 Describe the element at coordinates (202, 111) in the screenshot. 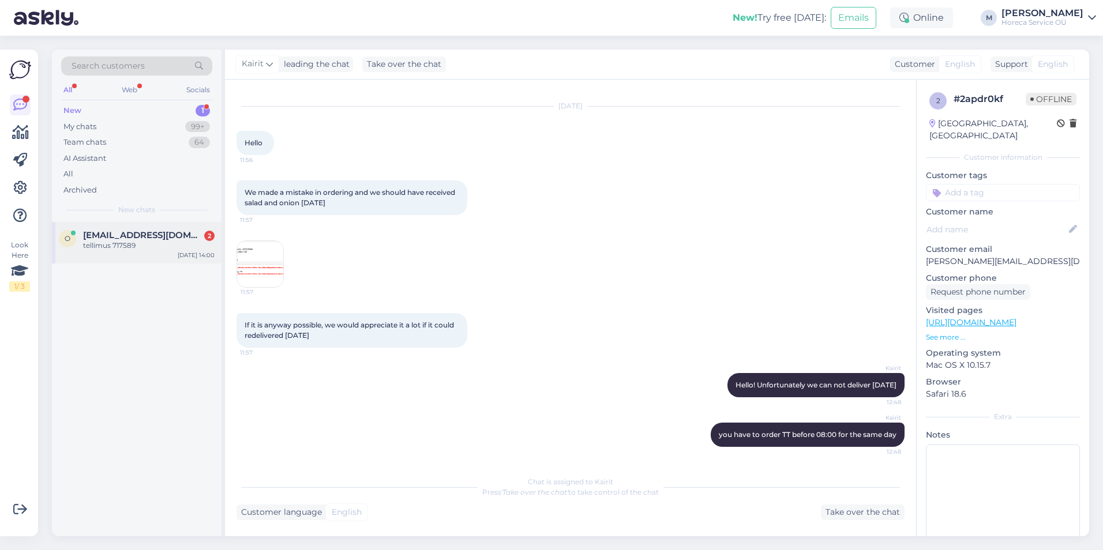

I see `div: 1` at that location.